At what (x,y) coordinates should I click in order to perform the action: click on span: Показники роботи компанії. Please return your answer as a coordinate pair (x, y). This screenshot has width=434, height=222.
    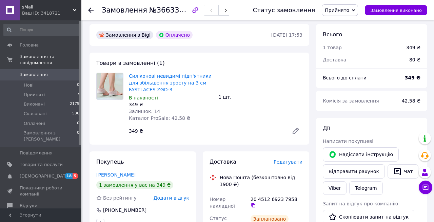
    Looking at the image, I should click on (41, 191).